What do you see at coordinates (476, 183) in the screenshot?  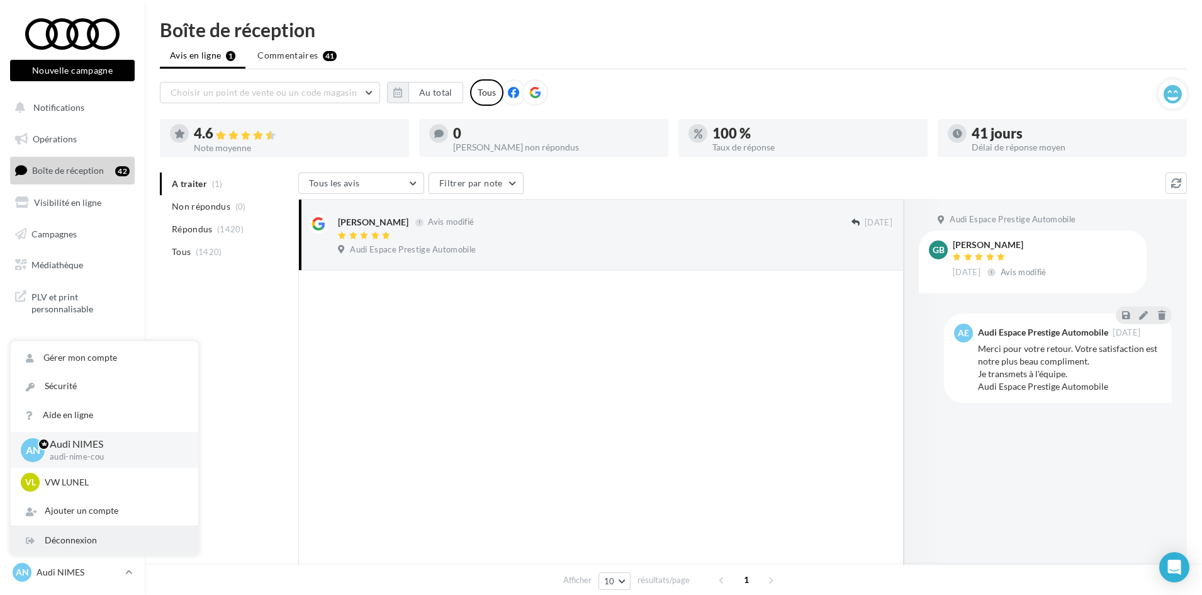 I see `button: Filtrer par note` at bounding box center [476, 183].